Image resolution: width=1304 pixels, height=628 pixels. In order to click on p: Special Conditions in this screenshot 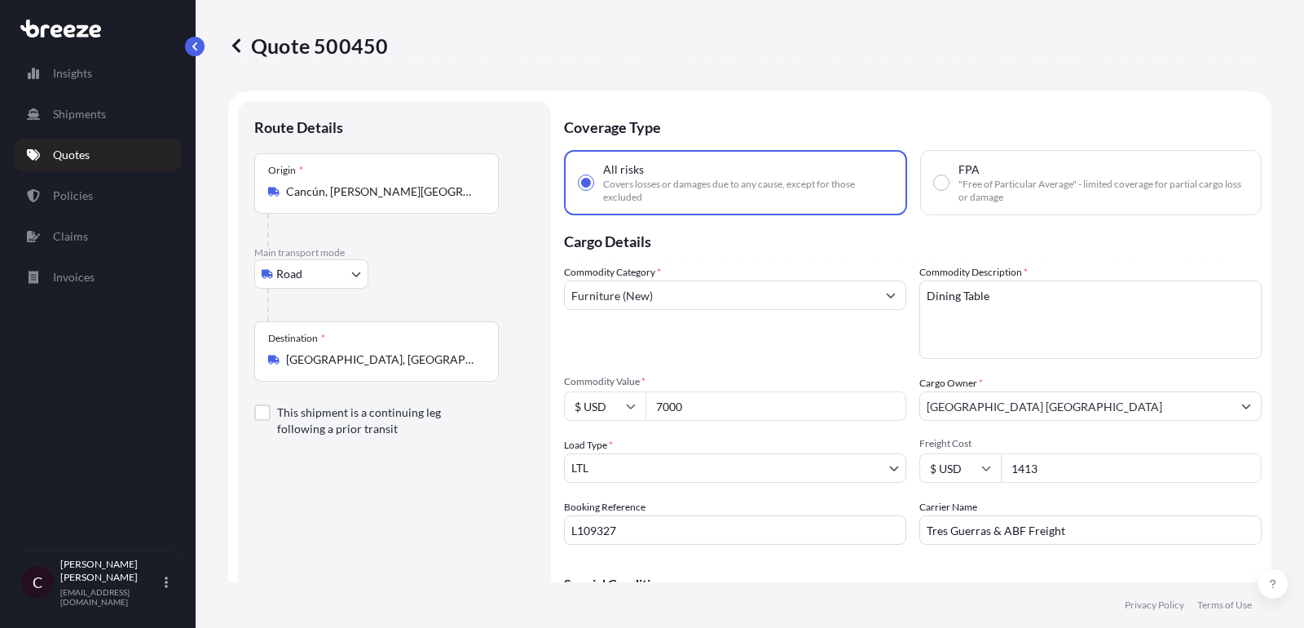, I will do `click(913, 584)`.